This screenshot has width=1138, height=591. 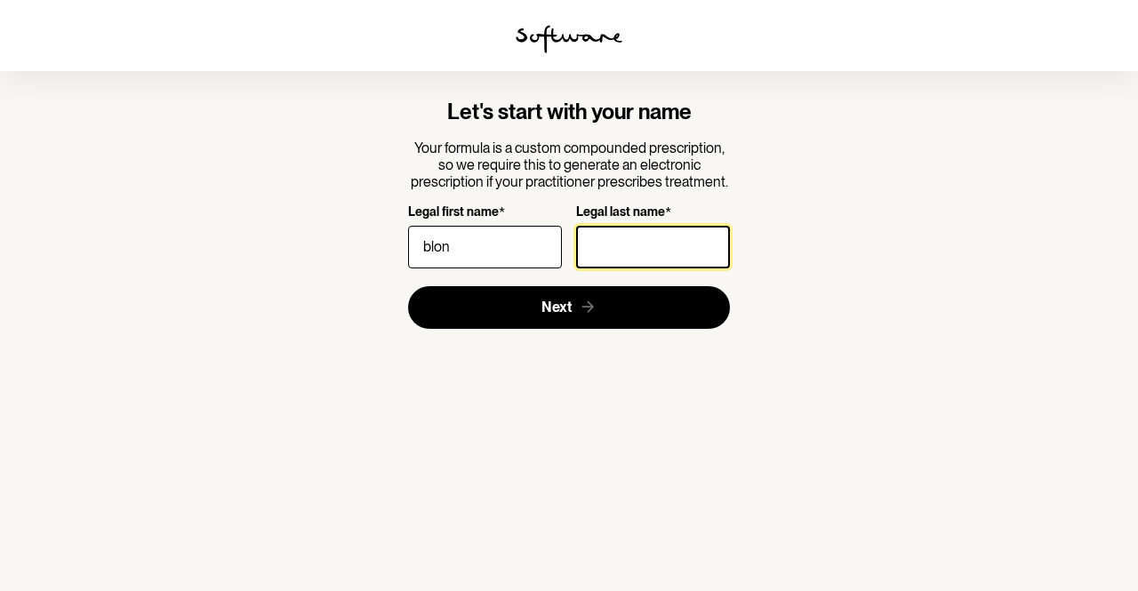 What do you see at coordinates (569, 308) in the screenshot?
I see `button: Next` at bounding box center [569, 308].